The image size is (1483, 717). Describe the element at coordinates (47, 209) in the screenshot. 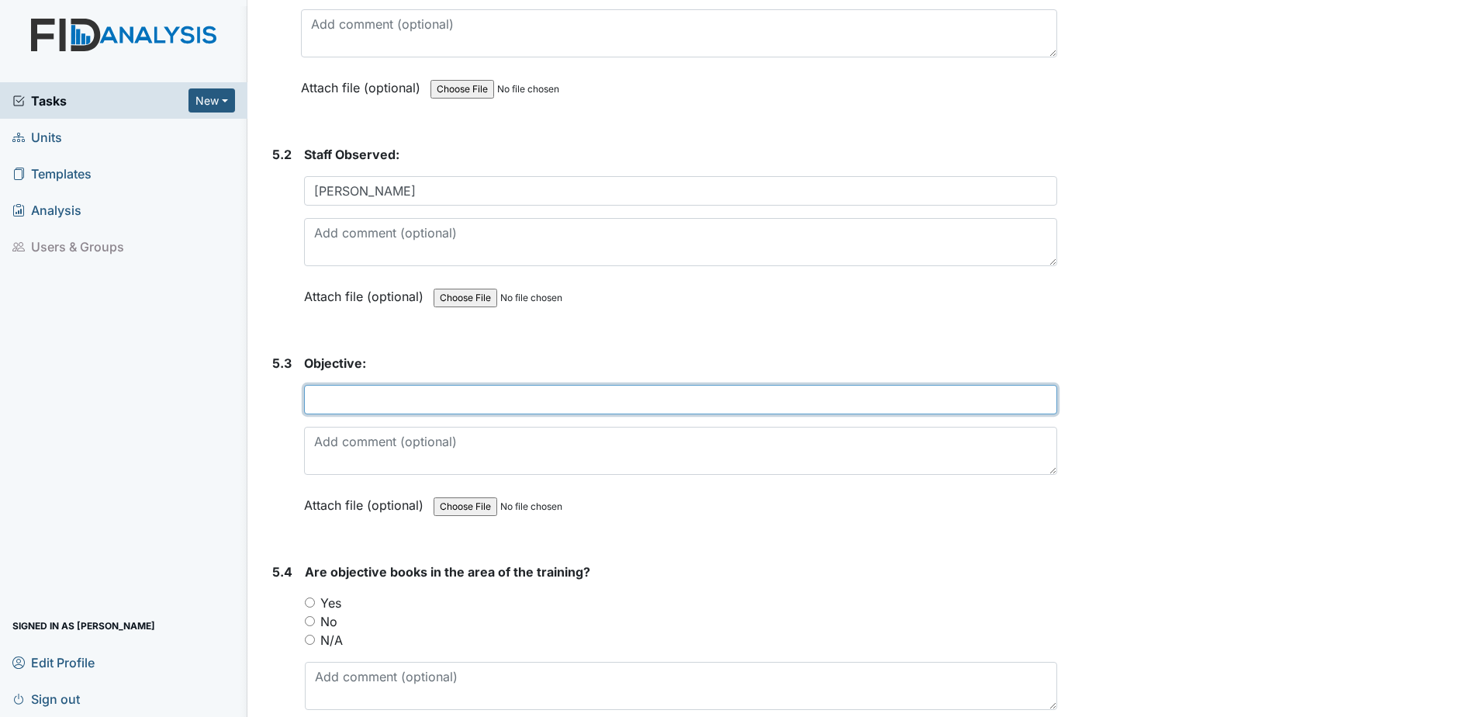

I see `span: Analysis` at that location.